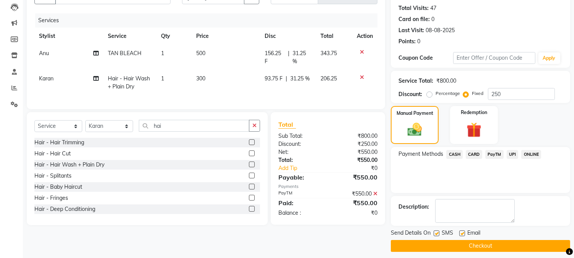 The width and height of the screenshot is (574, 258). I want to click on span: TAN BLEACH, so click(125, 53).